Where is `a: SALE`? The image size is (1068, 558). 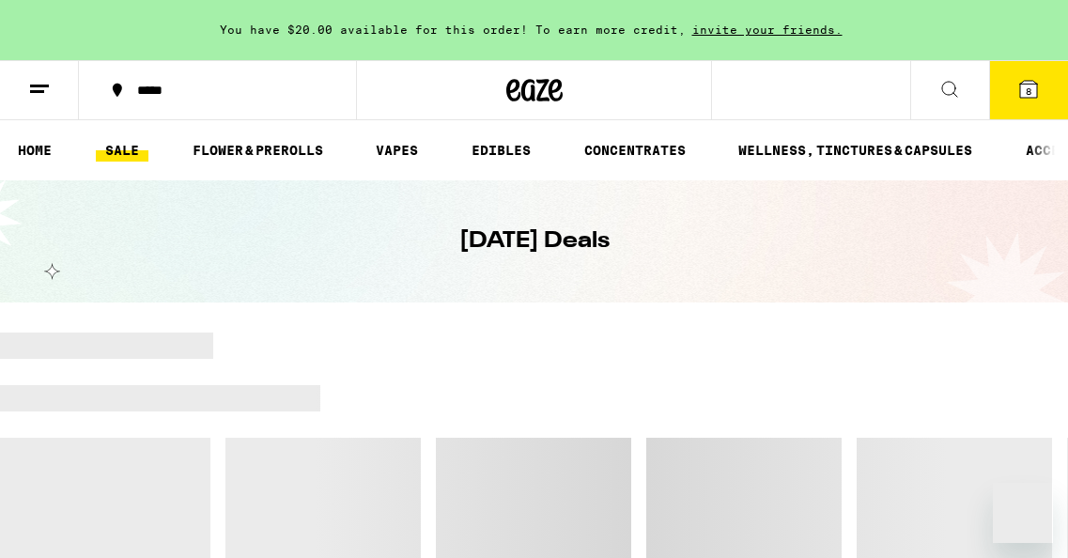 a: SALE is located at coordinates (122, 150).